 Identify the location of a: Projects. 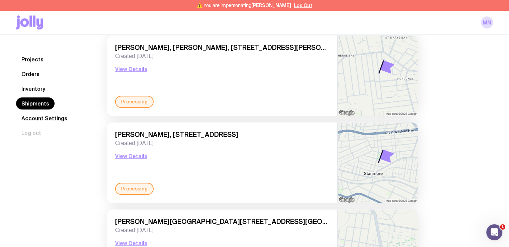
(32, 59).